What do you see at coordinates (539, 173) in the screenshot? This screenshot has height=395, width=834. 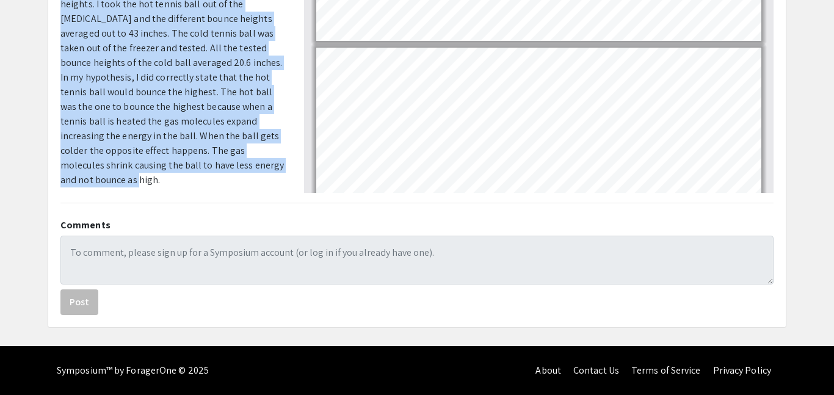 I see `div: Page 2` at bounding box center [539, 173].